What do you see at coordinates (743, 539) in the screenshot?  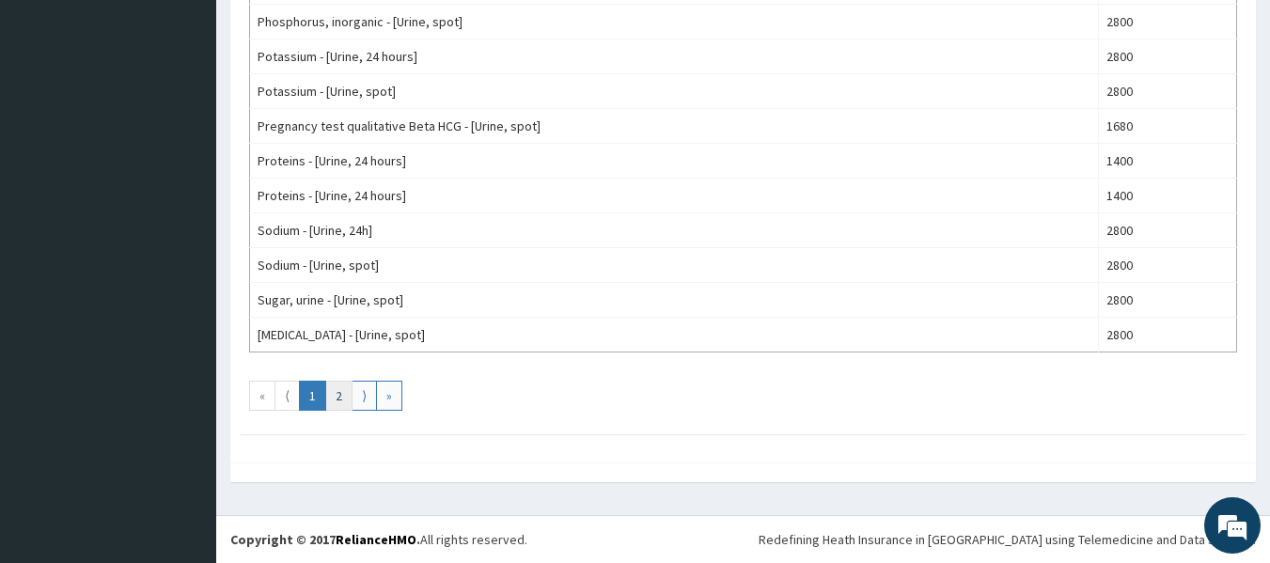 I see `footer: All rights reserved.` at bounding box center [743, 539].